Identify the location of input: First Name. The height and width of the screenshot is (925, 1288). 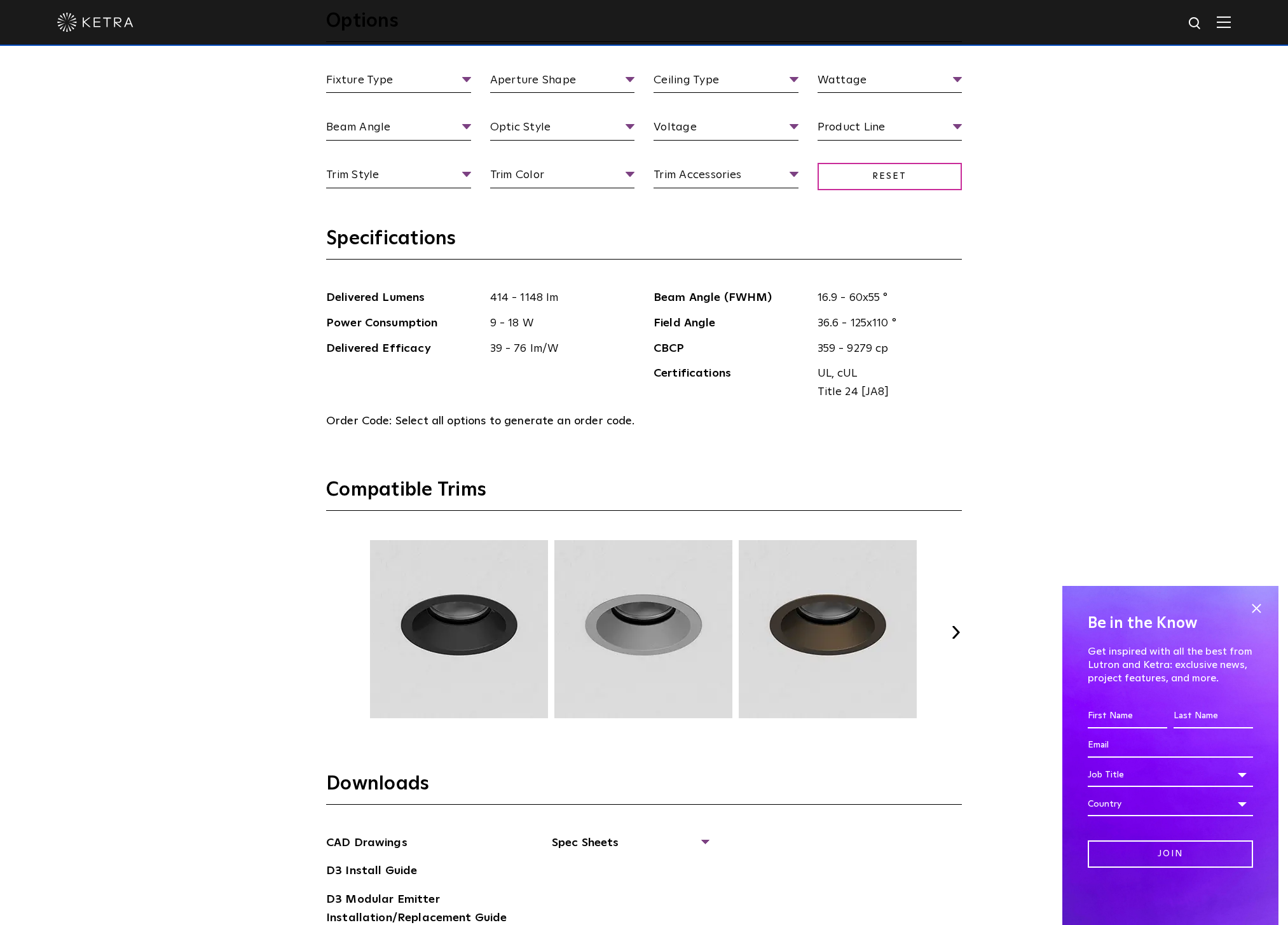
(1127, 716).